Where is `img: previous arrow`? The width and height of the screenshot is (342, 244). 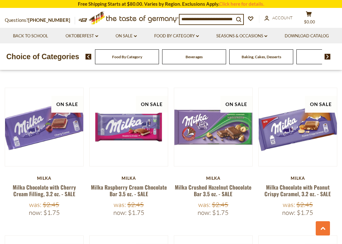 img: previous arrow is located at coordinates (88, 57).